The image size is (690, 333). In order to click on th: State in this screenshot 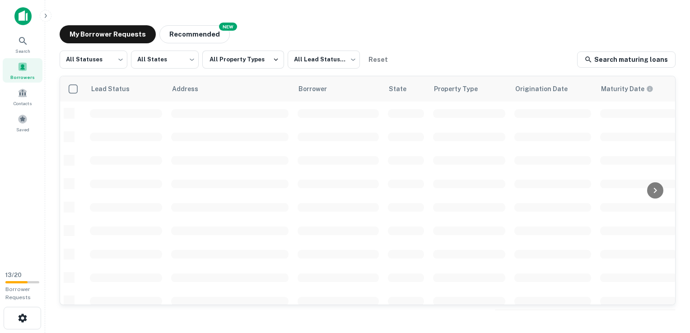, I will do `click(406, 89)`.